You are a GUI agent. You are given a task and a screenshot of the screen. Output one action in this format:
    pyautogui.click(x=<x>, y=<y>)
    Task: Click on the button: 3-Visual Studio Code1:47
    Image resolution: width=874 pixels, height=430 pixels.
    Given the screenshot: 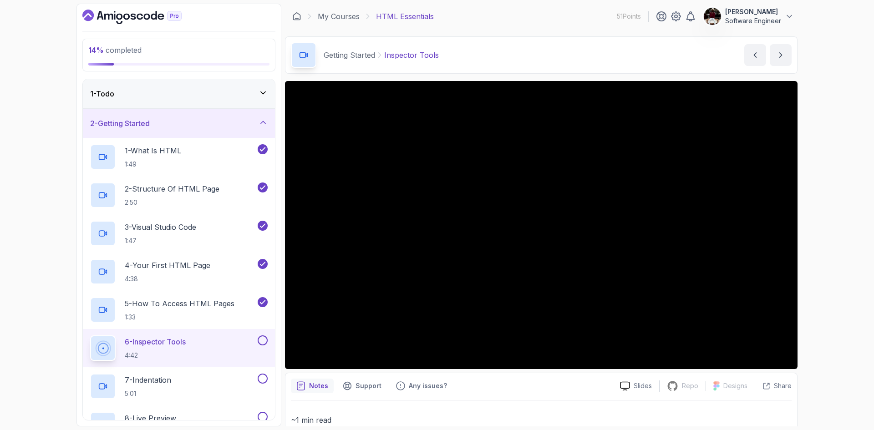 What is the action you would take?
    pyautogui.click(x=179, y=234)
    